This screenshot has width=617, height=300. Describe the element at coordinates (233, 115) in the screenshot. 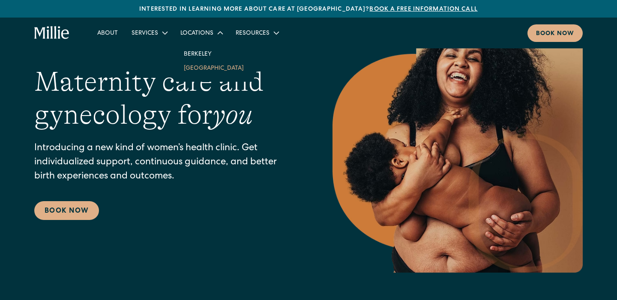

I see `em: you` at that location.